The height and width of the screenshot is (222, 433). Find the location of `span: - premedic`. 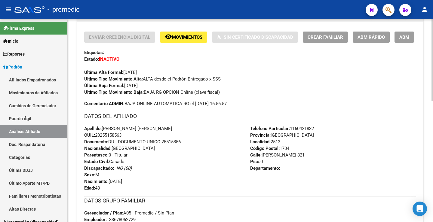

span: - premedic is located at coordinates (63, 10).